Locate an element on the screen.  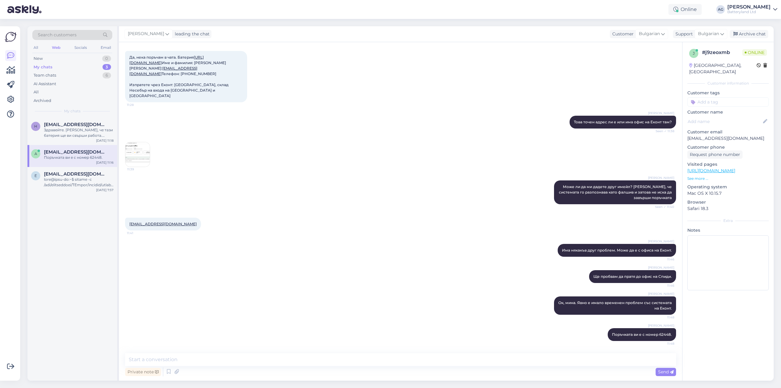
span: e is located at coordinates (36, 175).